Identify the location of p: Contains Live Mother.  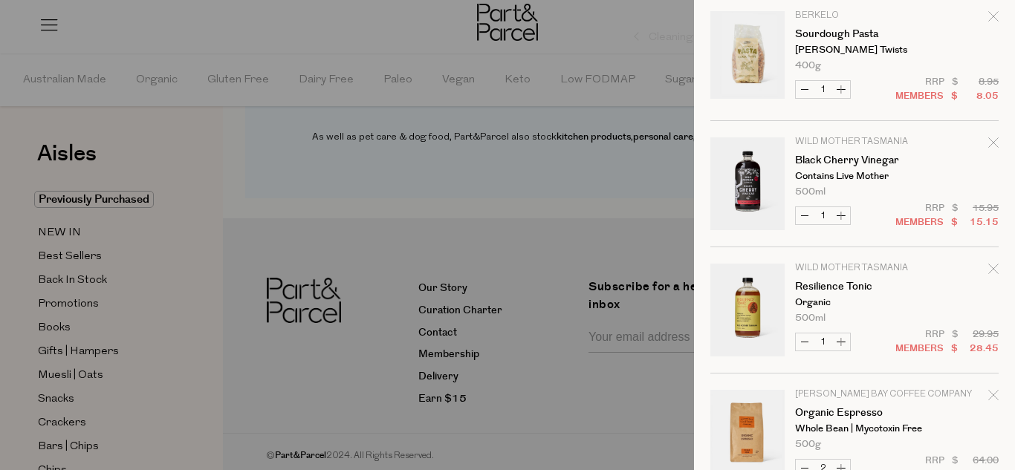
(852, 176).